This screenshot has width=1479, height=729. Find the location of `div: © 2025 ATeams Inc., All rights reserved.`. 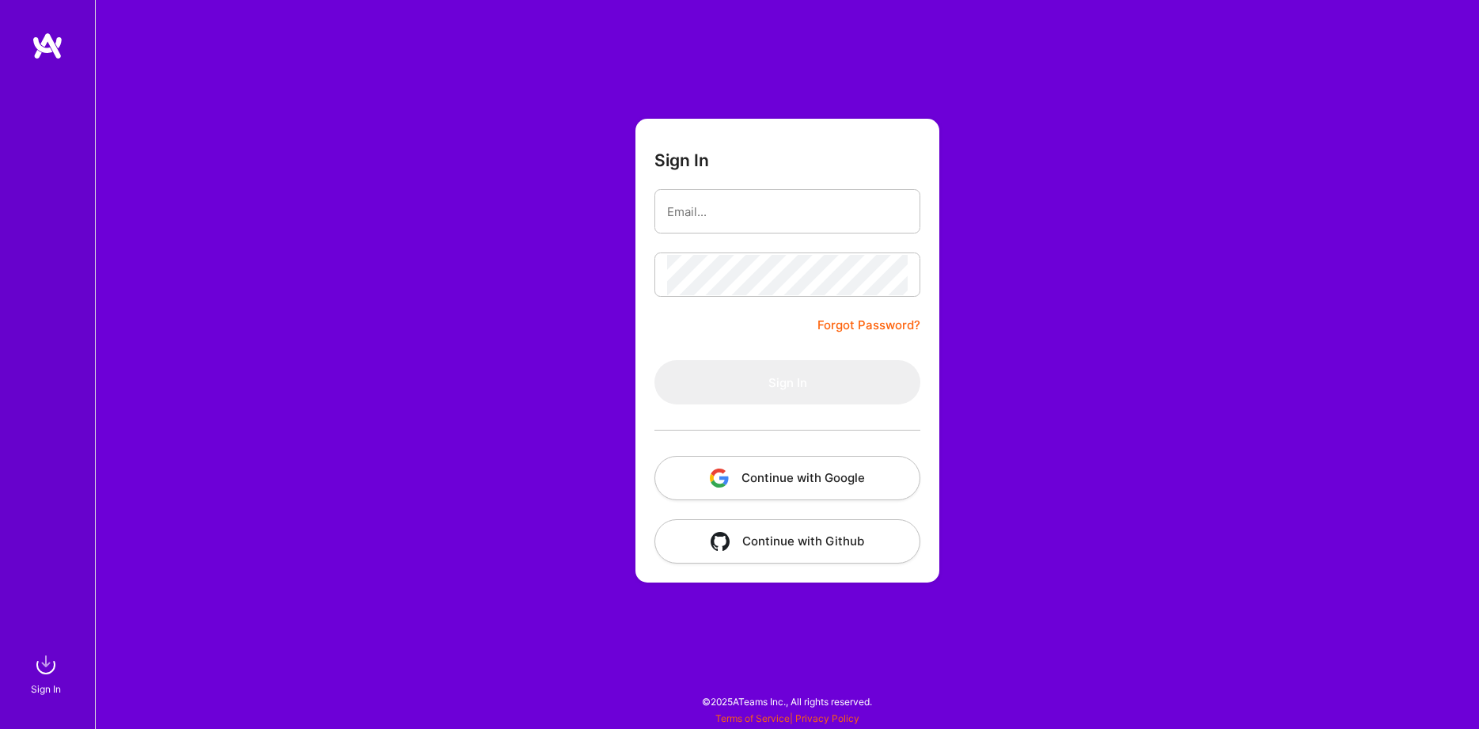

div: © 2025 ATeams Inc., All rights reserved. is located at coordinates (787, 701).